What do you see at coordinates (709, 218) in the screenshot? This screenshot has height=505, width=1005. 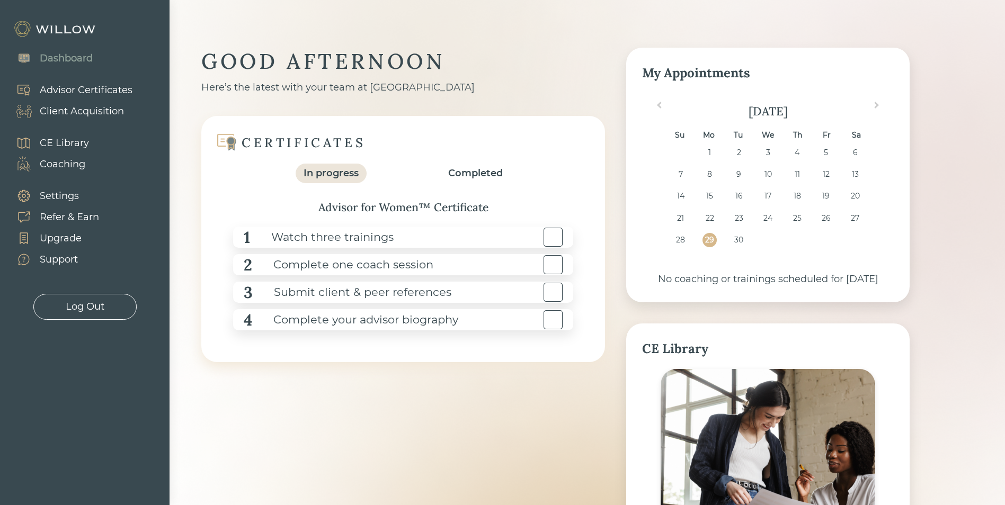 I see `div: Choose Monday, September 22nd, 2025` at bounding box center [709, 218].